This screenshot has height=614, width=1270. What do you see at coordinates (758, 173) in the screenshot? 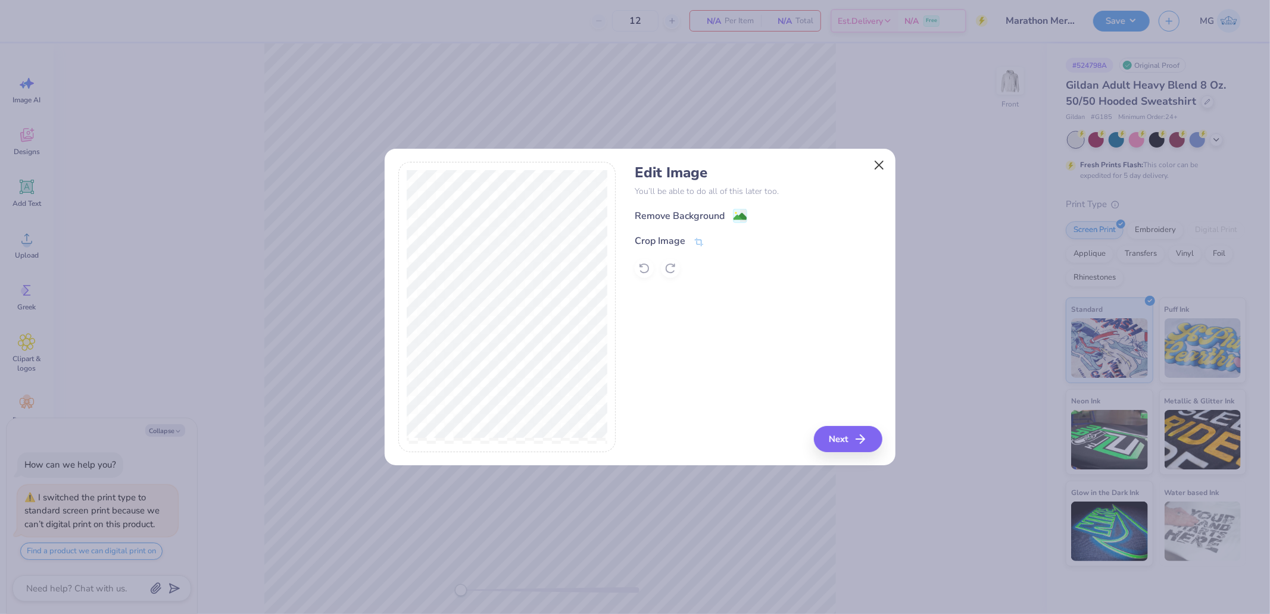
I see `h4: Edit Image` at bounding box center [758, 173].